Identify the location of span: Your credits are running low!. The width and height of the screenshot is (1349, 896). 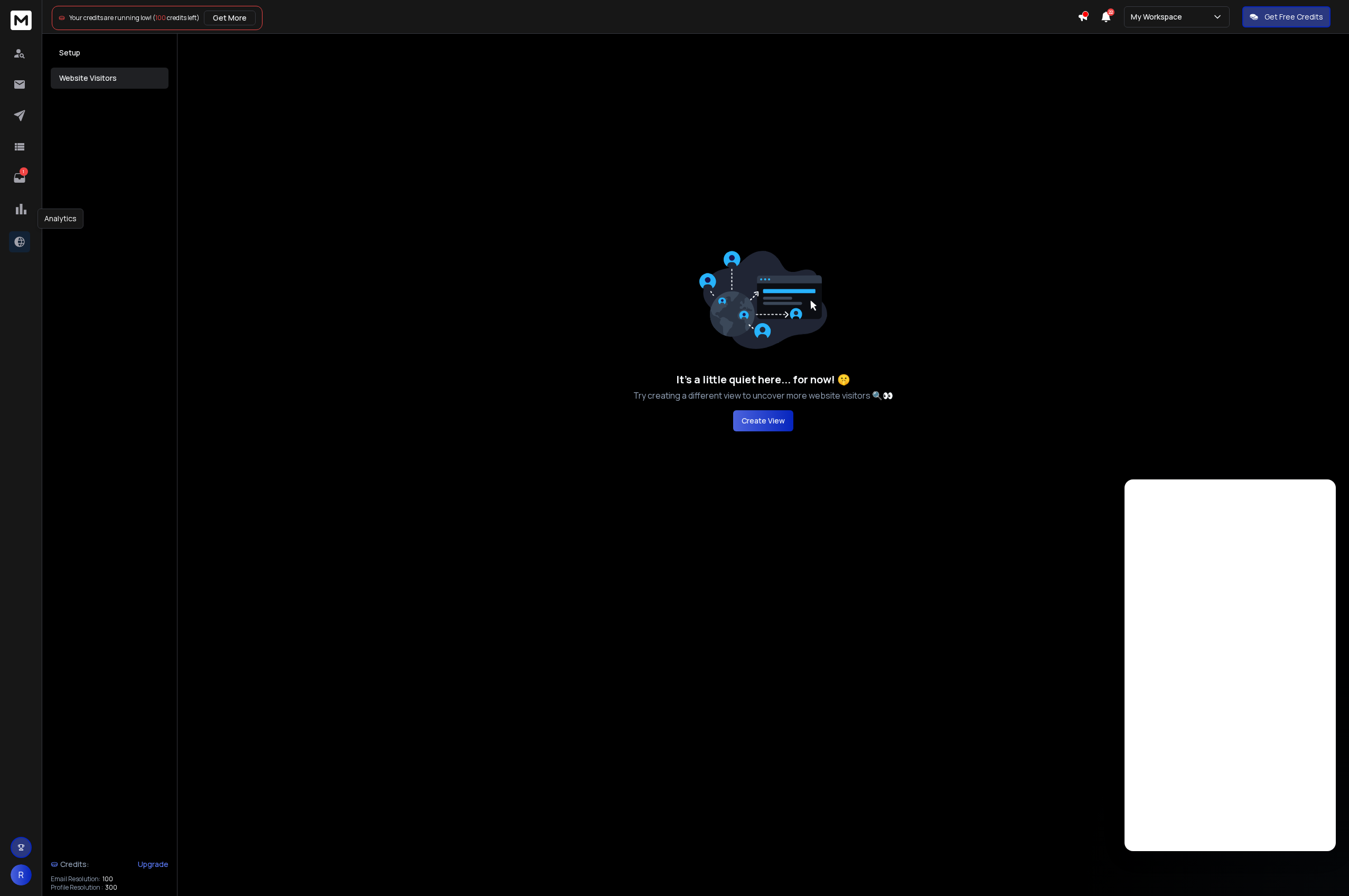
(110, 17).